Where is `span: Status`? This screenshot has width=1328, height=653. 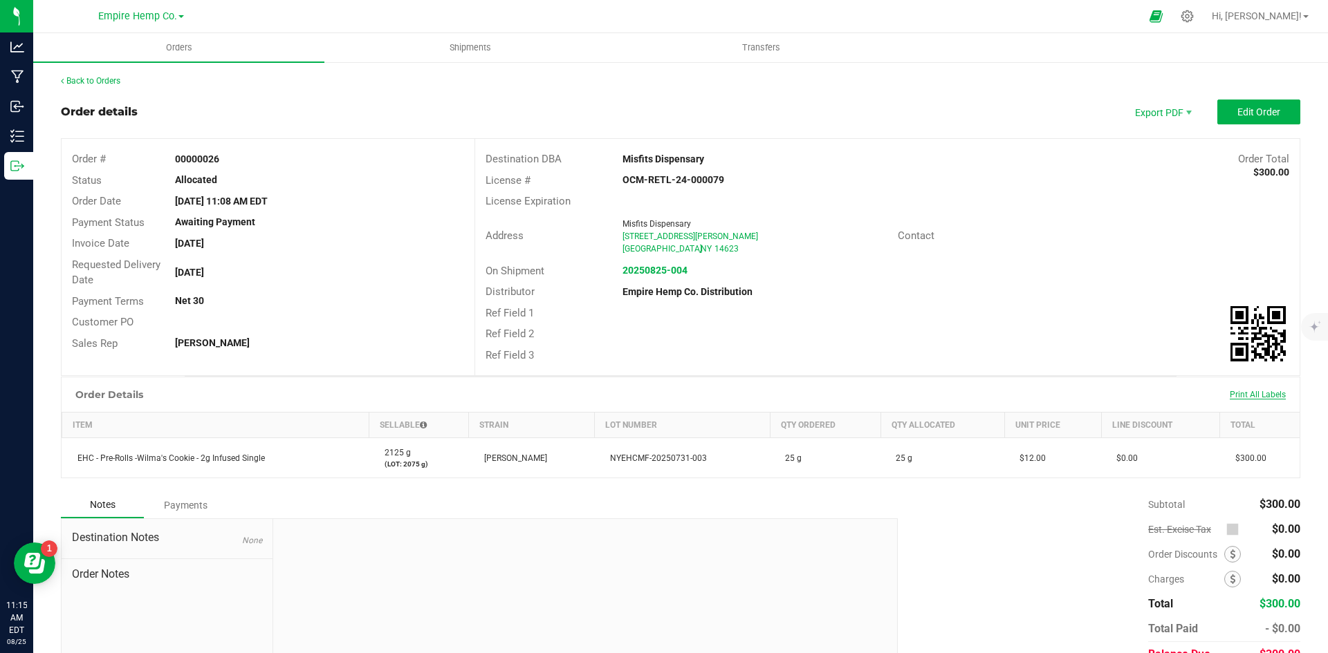 span: Status is located at coordinates (86, 180).